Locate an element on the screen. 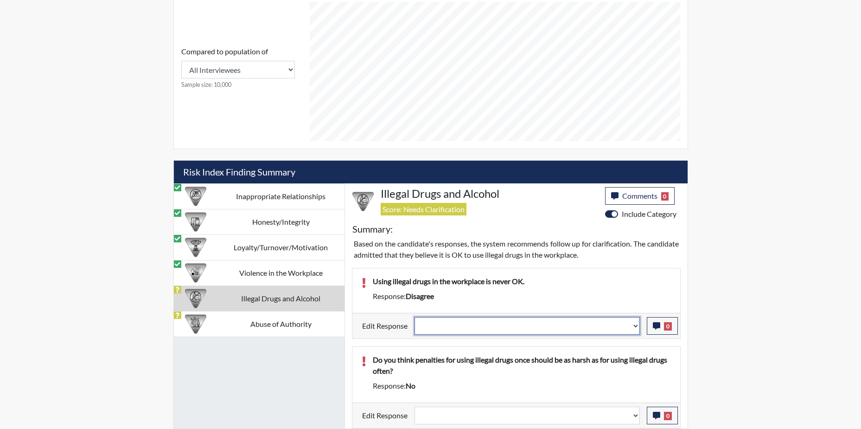 The image size is (861, 429). p: Based on the candidate's responses, the system recommends follow up for clarification. The candid... is located at coordinates (516, 249).